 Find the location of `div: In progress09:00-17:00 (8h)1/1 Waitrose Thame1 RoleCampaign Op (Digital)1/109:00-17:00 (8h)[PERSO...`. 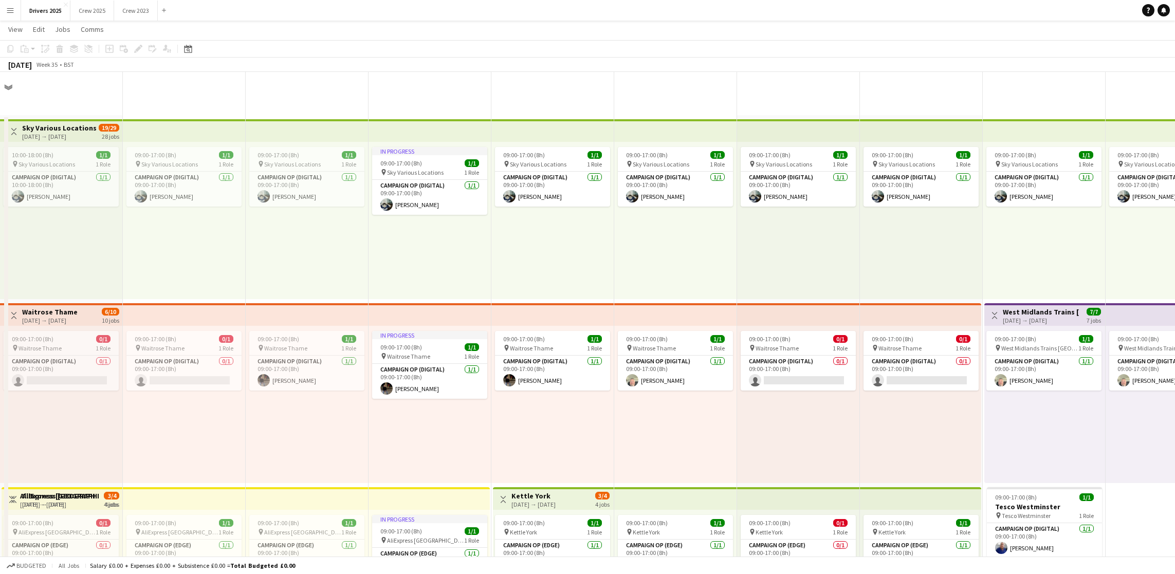

div: In progress09:00-17:00 (8h)1/1 Waitrose Thame1 RoleCampaign Op (Digital)1/109:00-17:00 (8h)[PERSO... is located at coordinates (430, 365).